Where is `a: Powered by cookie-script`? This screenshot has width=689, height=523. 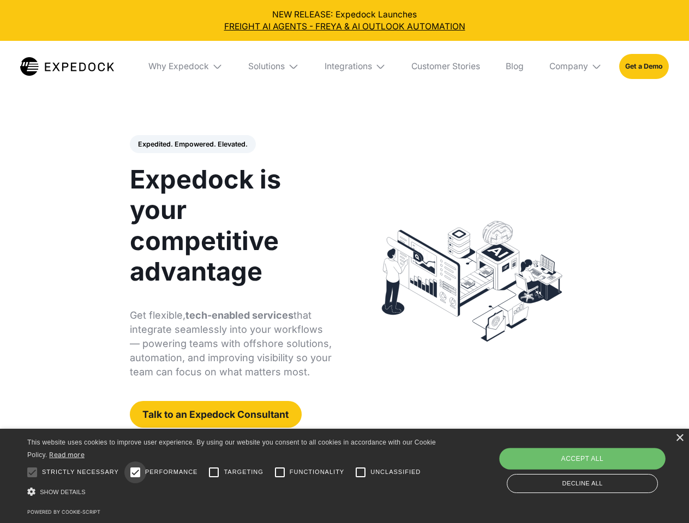
a: Powered by cookie-script is located at coordinates (64, 512).